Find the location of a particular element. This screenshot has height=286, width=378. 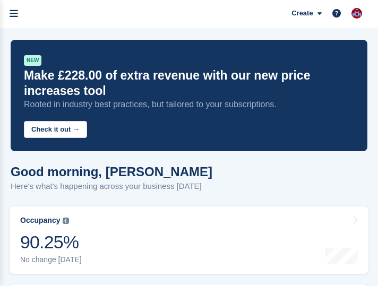

div: Occupancy is located at coordinates (40, 220).